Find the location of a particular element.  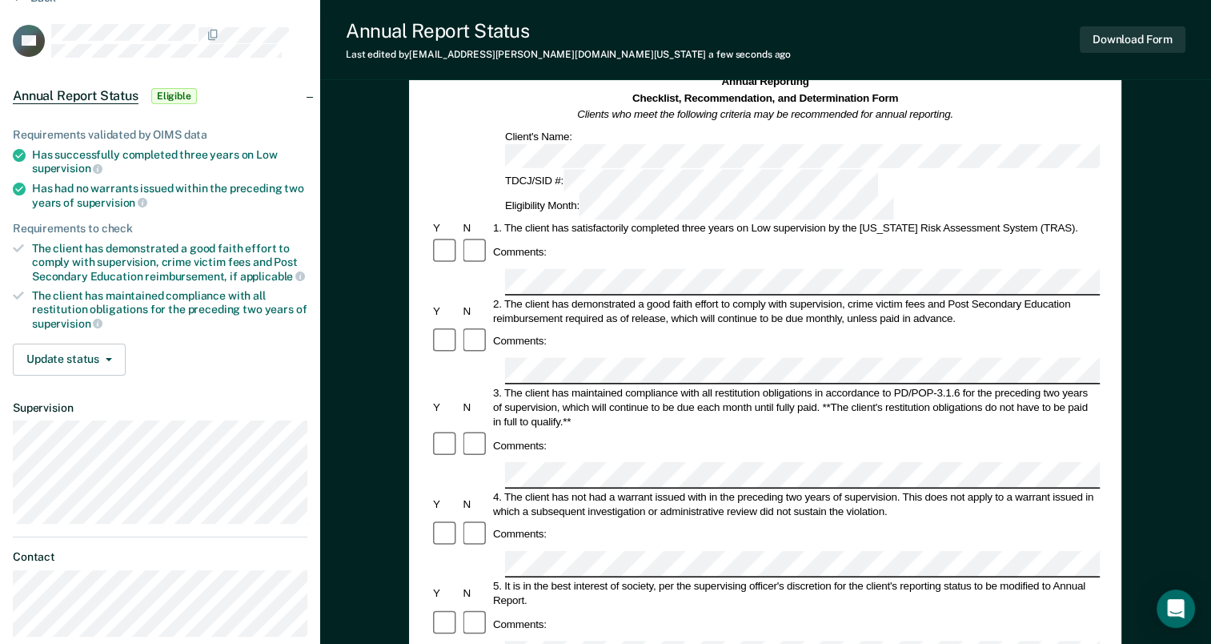

div: Requirements to check is located at coordinates (160, 228).